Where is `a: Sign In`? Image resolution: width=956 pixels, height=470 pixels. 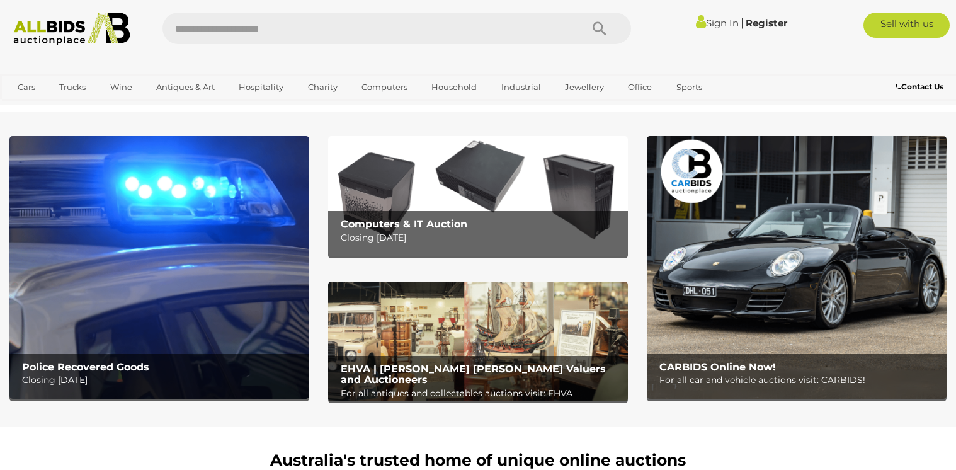 a: Sign In is located at coordinates (717, 23).